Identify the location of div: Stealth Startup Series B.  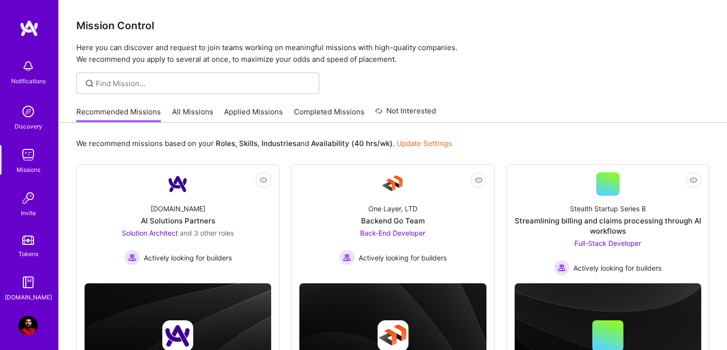
(608, 208).